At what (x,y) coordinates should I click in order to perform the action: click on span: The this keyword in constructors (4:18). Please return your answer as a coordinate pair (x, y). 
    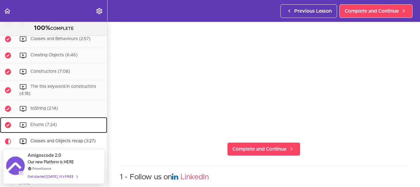
    Looking at the image, I should click on (58, 90).